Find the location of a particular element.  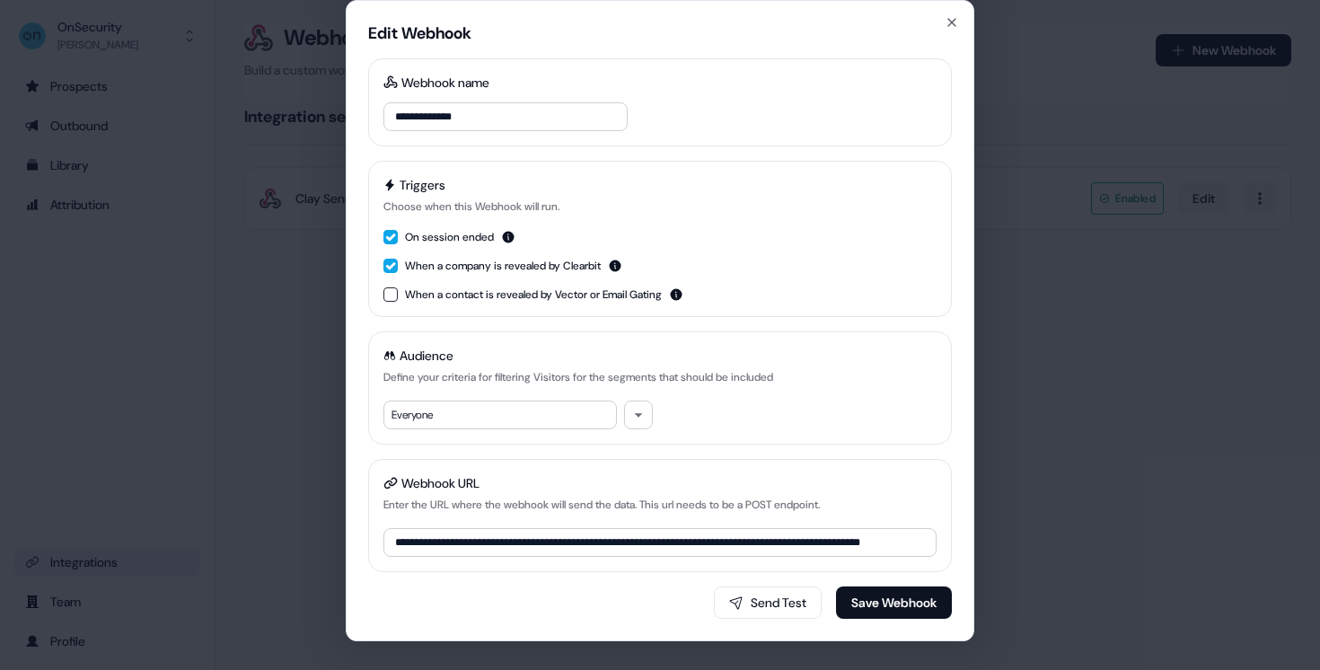

span: Triggers is located at coordinates (422, 185).